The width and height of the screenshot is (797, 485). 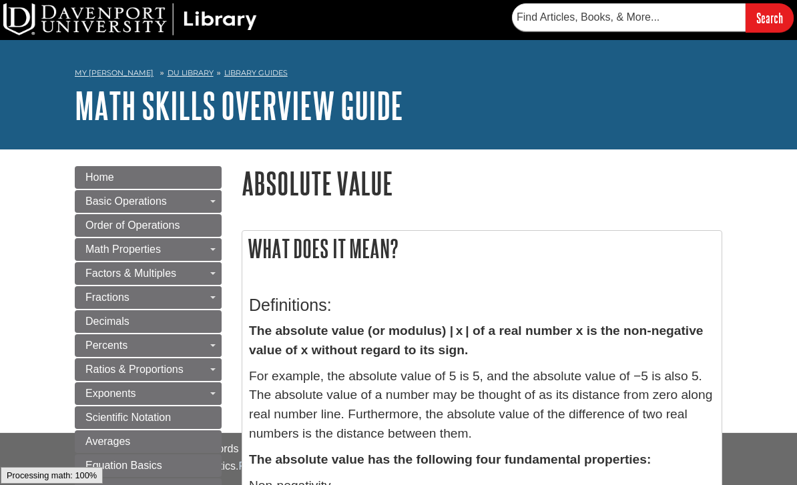 I want to click on img: DU Library, so click(x=130, y=19).